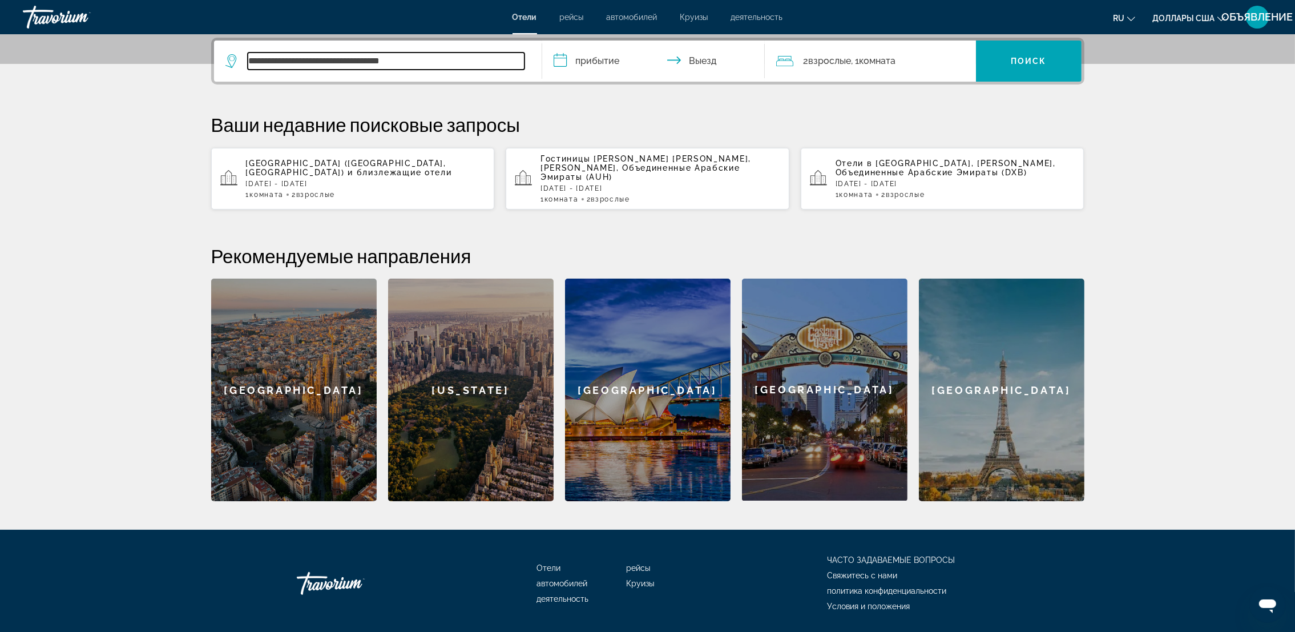 The width and height of the screenshot is (1295, 632). I want to click on span: ru, so click(1119, 18).